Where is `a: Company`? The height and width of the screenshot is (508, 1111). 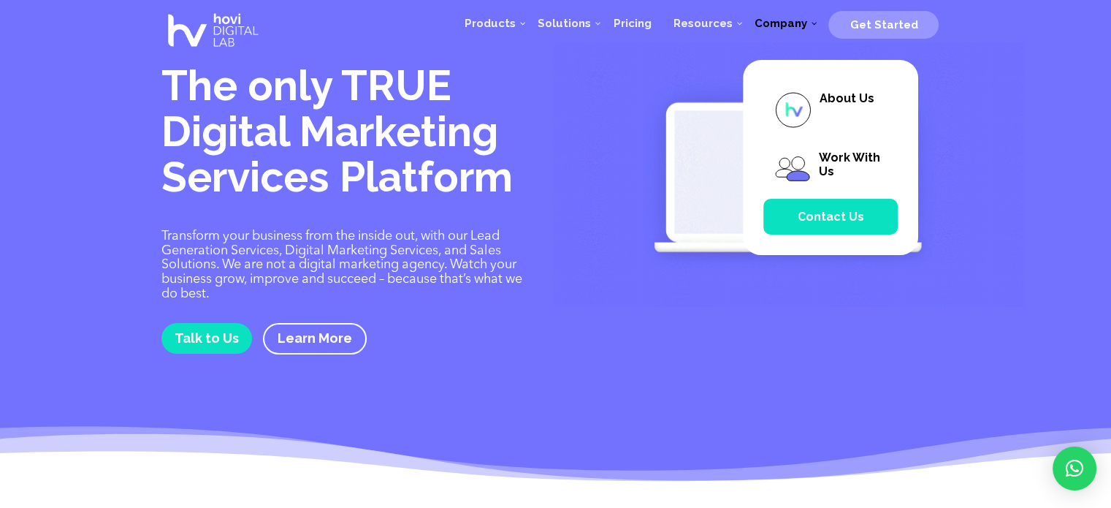 a: Company is located at coordinates (780, 23).